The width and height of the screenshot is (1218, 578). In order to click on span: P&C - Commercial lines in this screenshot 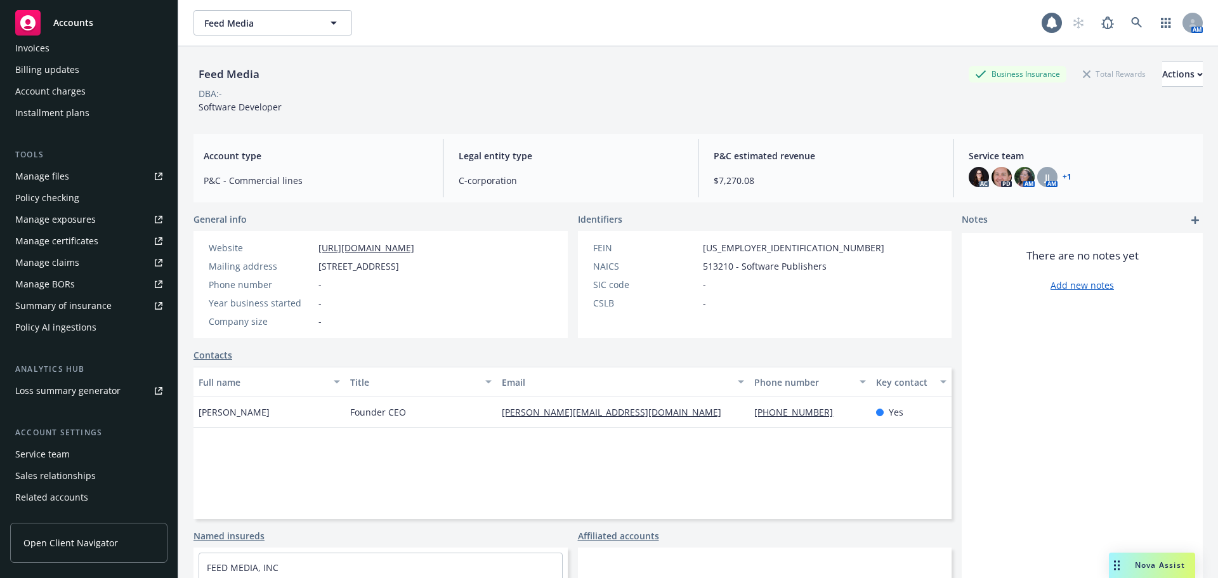, I will do `click(315, 180)`.